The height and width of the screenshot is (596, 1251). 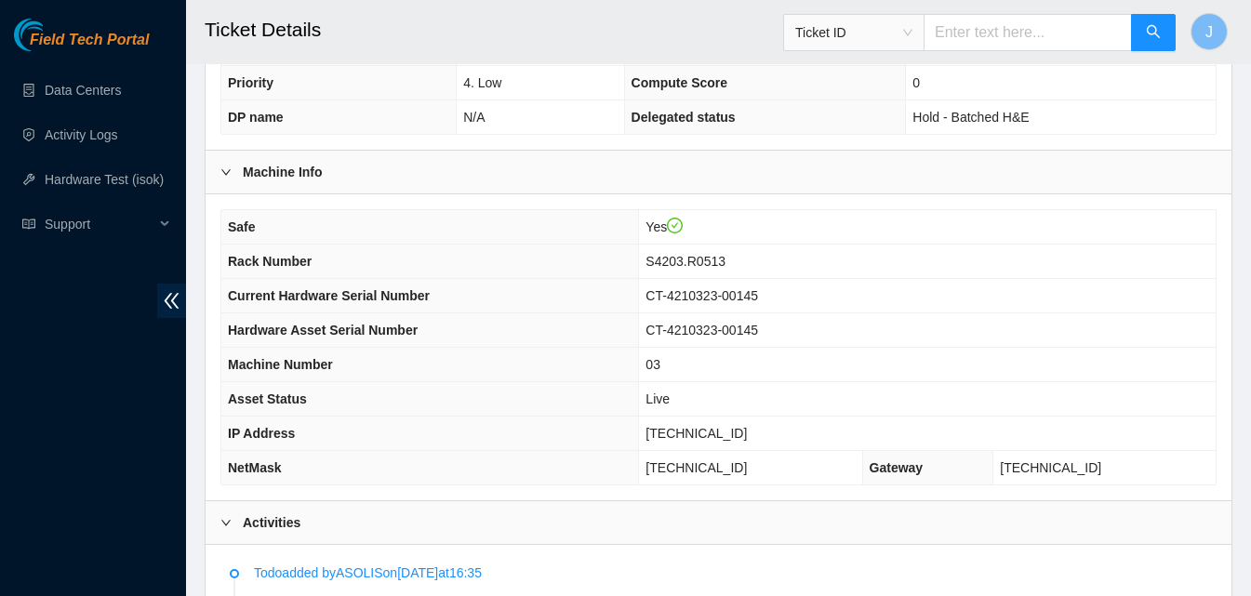 What do you see at coordinates (104, 180) in the screenshot?
I see `a: Hardware Test (isok)` at bounding box center [104, 180].